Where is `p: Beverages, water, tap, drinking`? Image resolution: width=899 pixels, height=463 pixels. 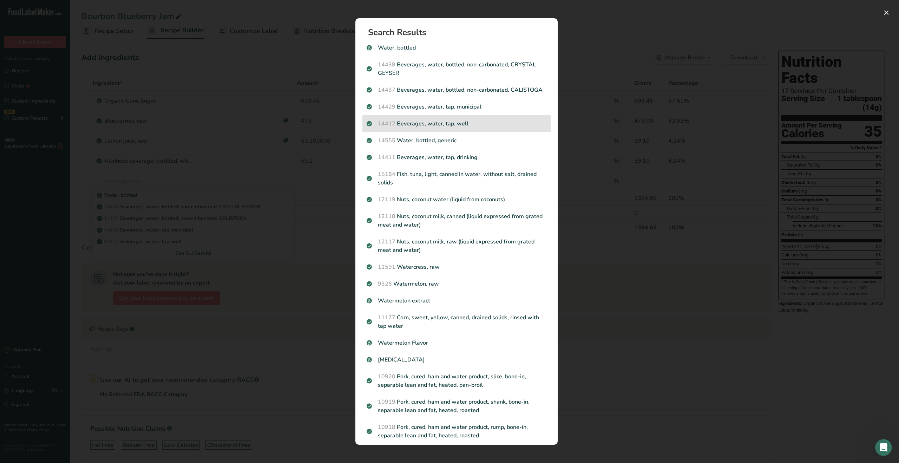
p: Beverages, water, tap, drinking is located at coordinates (457, 157).